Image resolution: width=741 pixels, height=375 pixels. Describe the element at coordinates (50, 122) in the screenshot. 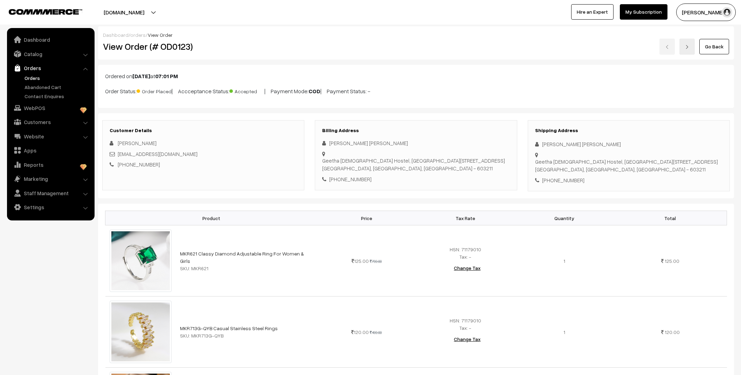

I see `a: Customers` at that location.